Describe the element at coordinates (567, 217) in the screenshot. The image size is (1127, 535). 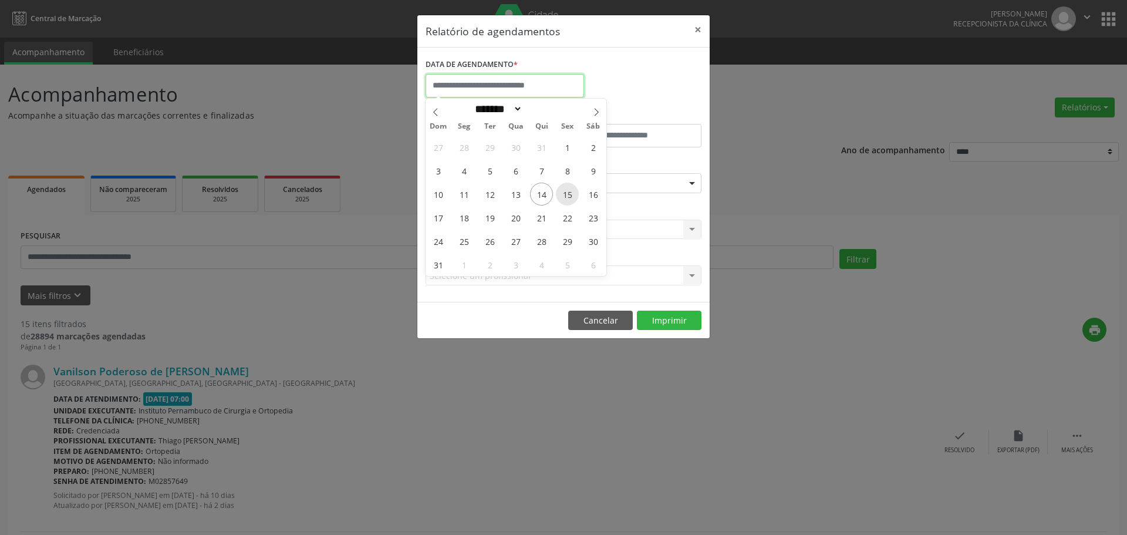
I see `span: Agosto 22, 2025` at that location.